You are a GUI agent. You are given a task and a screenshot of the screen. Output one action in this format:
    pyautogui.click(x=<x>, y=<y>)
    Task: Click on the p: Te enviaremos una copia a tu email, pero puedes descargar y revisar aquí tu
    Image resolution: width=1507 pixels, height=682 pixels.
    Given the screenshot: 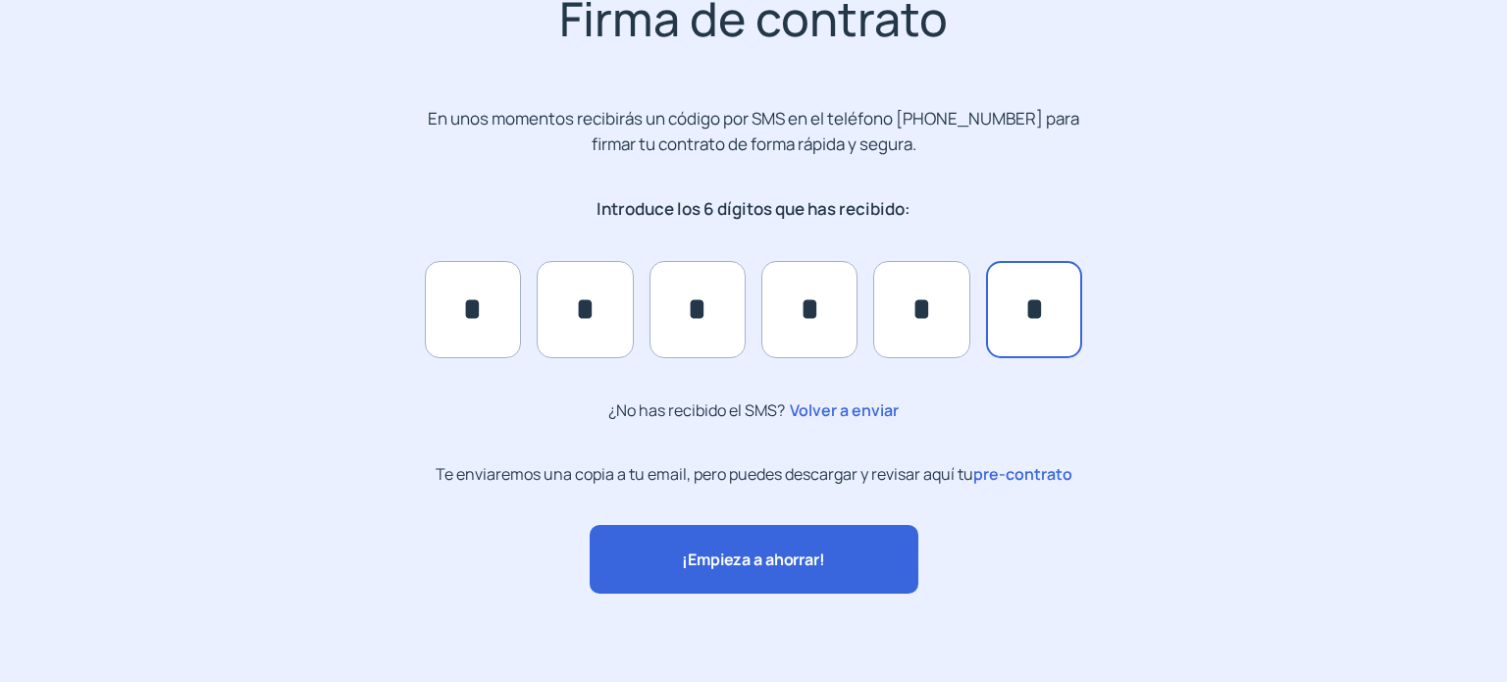 What is the action you would take?
    pyautogui.click(x=754, y=474)
    